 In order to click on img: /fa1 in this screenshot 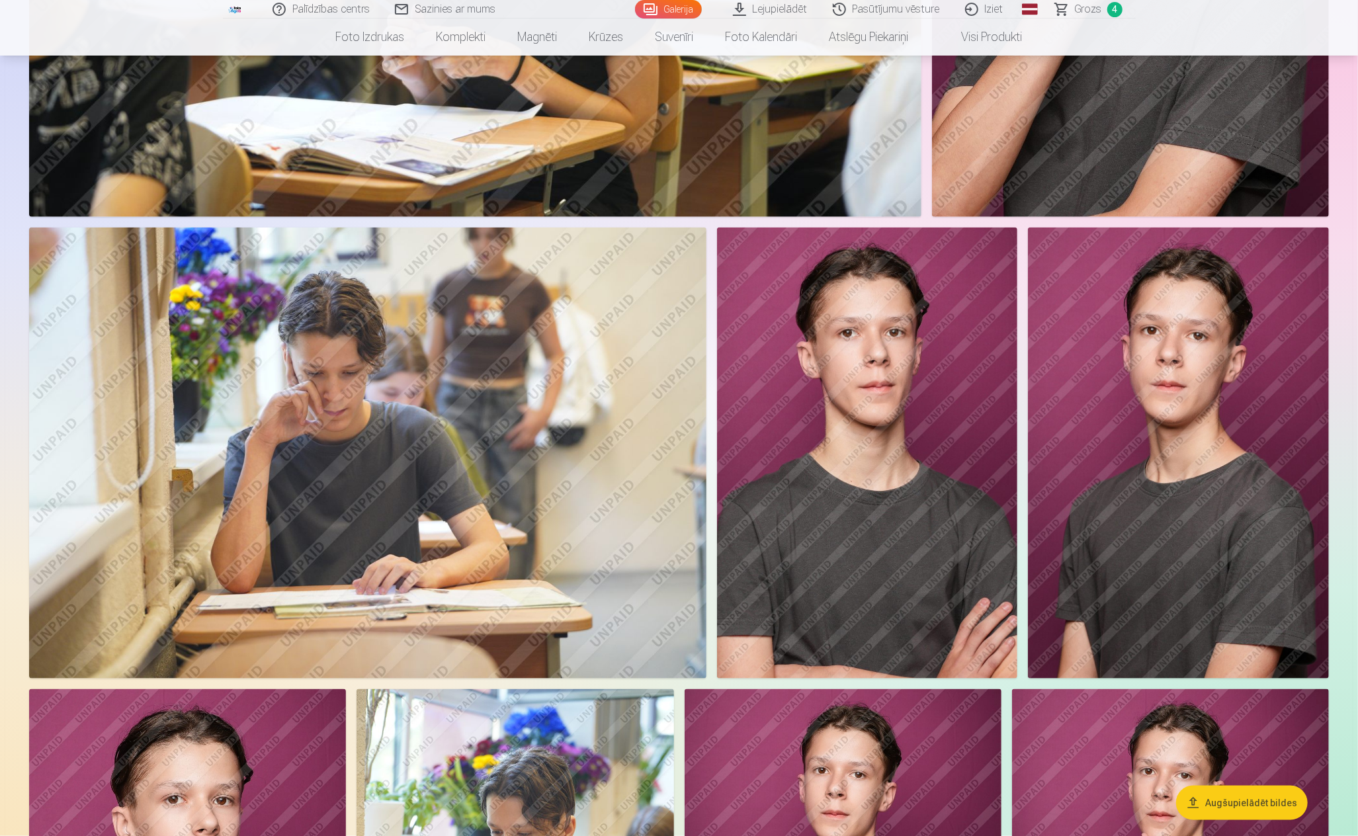, I will do `click(235, 9)`.